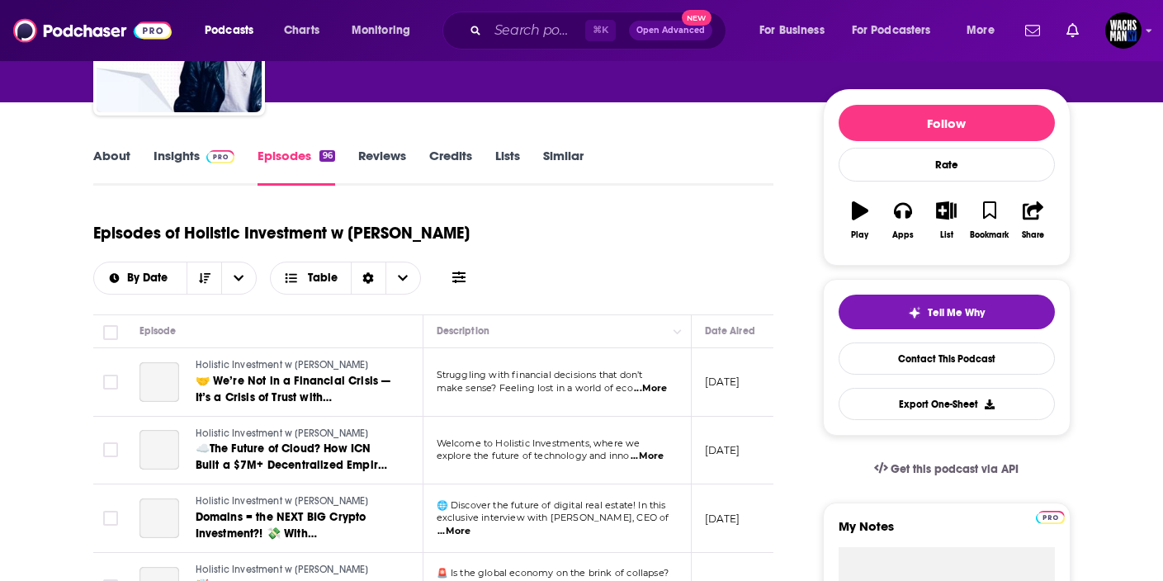 The width and height of the screenshot is (1163, 581). I want to click on button: tell me why sparkleTell Me Why, so click(947, 312).